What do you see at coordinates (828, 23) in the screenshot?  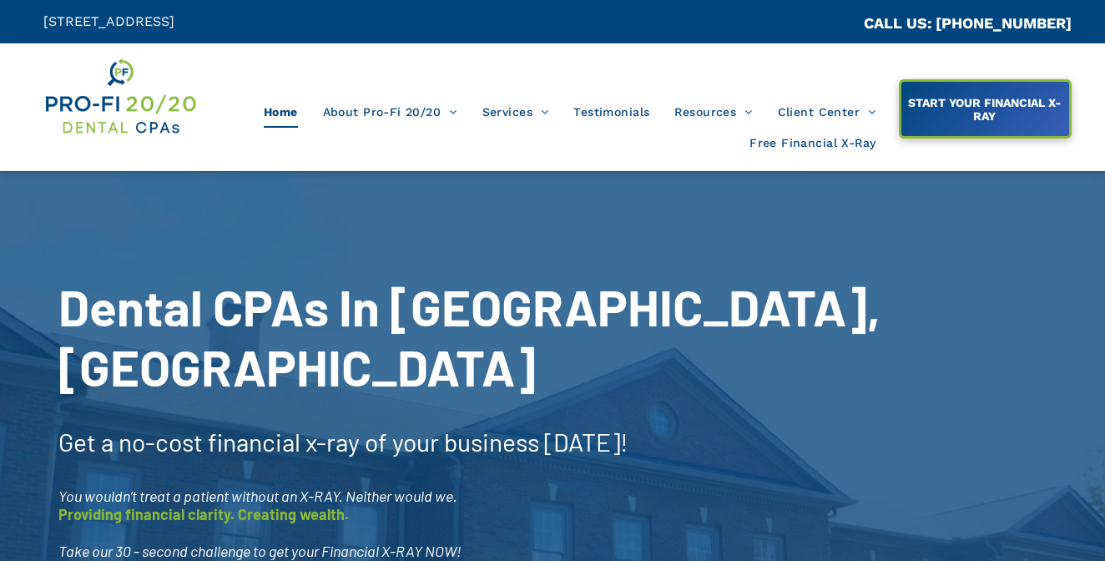 I see `span: CA::CALLC` at bounding box center [828, 23].